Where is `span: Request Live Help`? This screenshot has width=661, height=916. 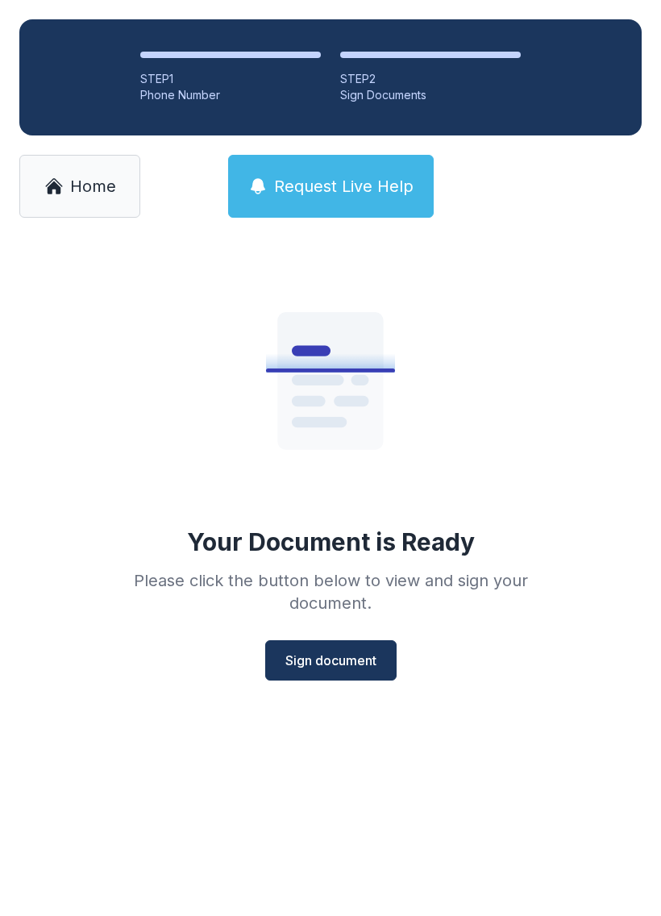
span: Request Live Help is located at coordinates (343, 186).